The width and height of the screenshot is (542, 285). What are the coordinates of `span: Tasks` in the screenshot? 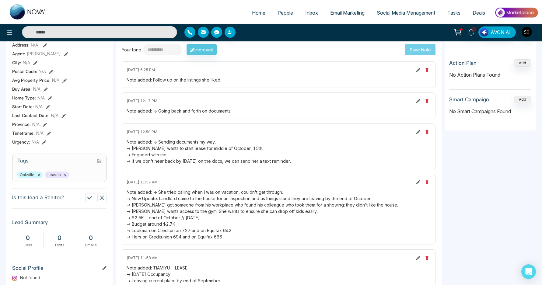 It's located at (453, 13).